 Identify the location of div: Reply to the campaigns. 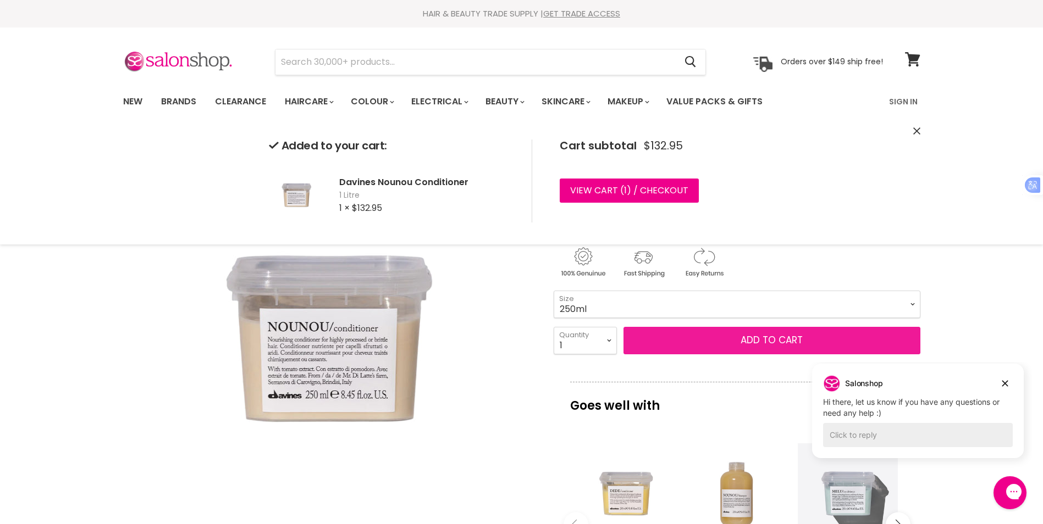
(114, 73).